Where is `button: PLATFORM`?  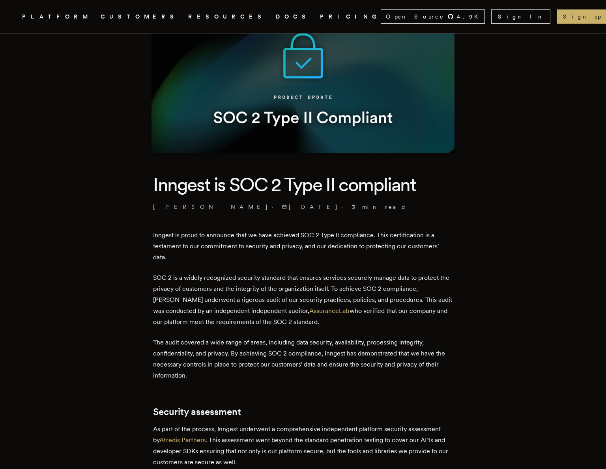 button: PLATFORM is located at coordinates (56, 17).